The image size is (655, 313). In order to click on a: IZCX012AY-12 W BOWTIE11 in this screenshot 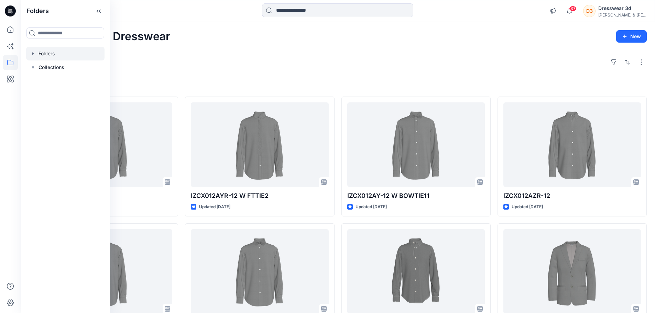, I will do `click(416, 145)`.